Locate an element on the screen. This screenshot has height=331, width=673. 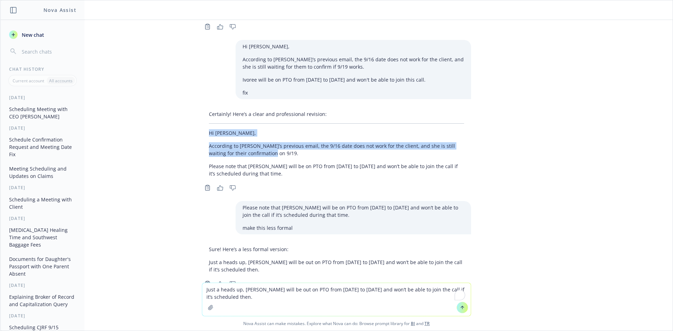
p: Current account is located at coordinates (28, 81).